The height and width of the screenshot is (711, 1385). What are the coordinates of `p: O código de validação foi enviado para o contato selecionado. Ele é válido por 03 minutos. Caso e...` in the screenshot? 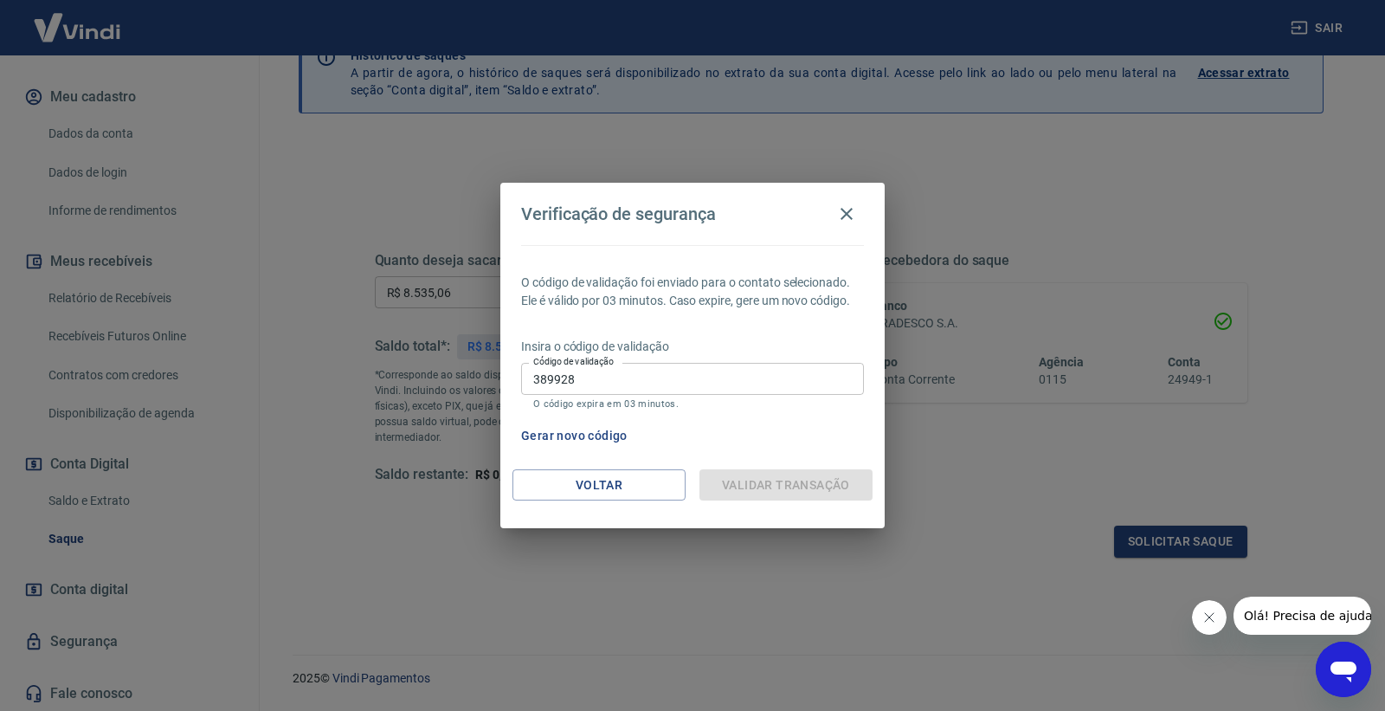 It's located at (693, 292).